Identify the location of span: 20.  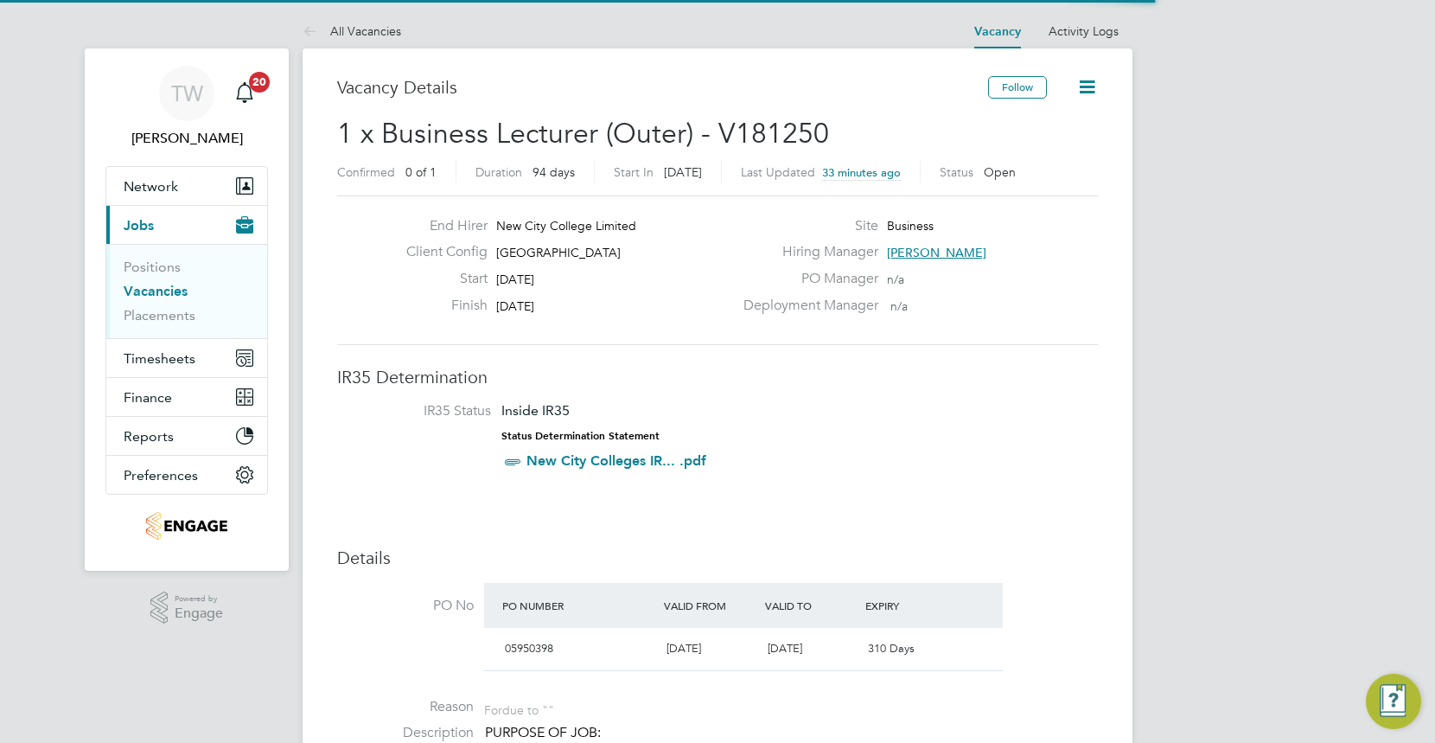
(259, 82).